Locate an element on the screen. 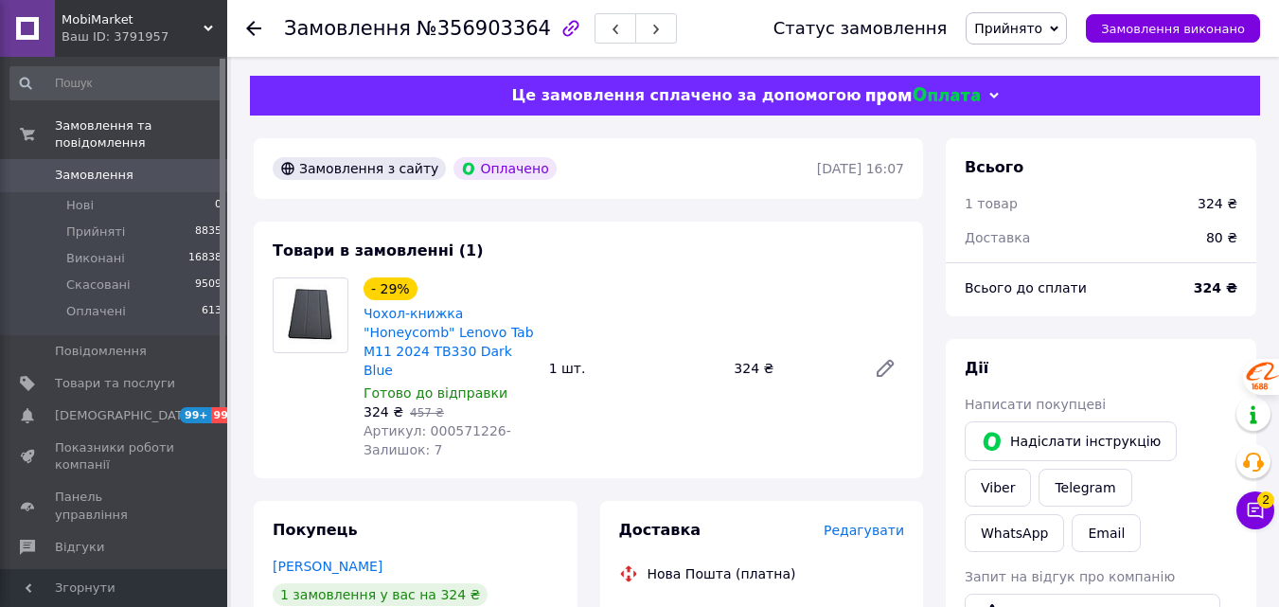 The image size is (1279, 607). img: Чохол-книжка "Honeycomb" Lenovo Tab M11 2024 TB330 Dark Blue is located at coordinates (310, 315).